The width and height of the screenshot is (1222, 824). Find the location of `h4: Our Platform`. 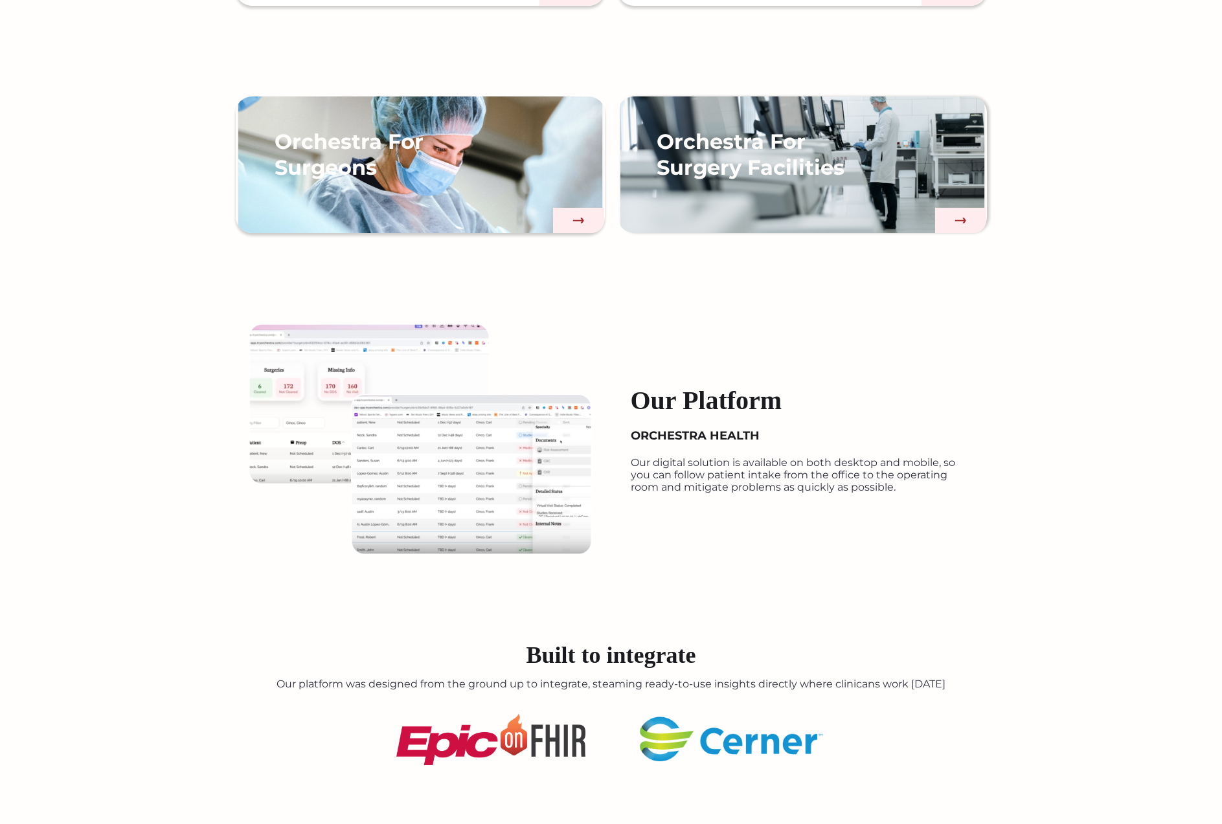

h4: Our Platform is located at coordinates (707, 401).